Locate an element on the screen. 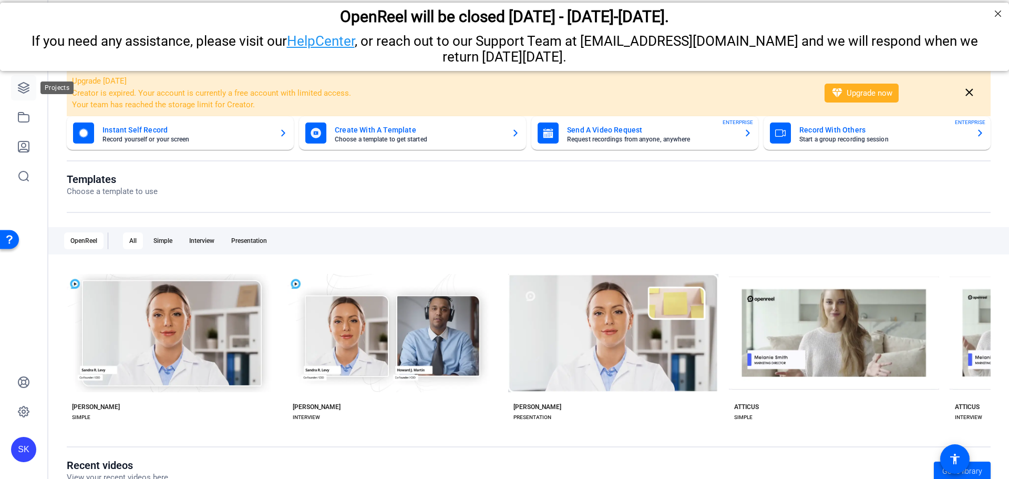  p: Choose a template to use is located at coordinates (112, 191).